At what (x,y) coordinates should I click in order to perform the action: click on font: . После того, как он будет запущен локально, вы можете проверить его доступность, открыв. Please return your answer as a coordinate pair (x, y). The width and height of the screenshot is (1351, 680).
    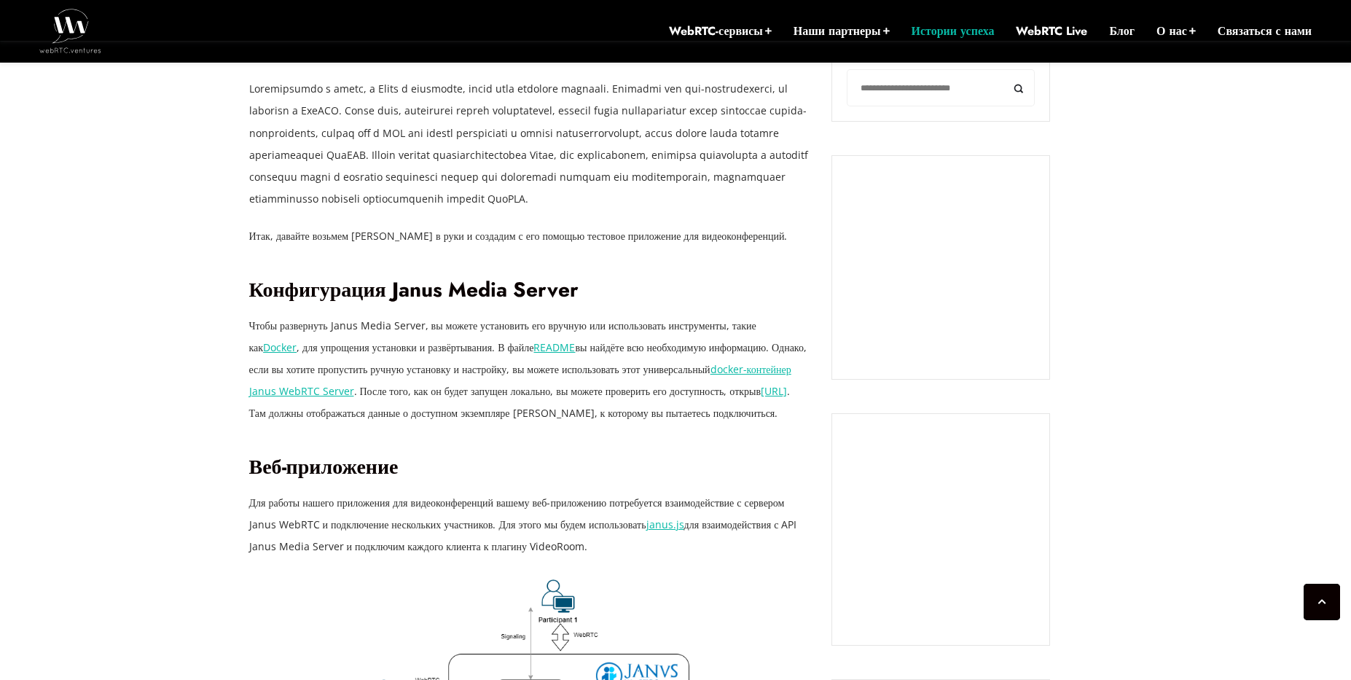
    Looking at the image, I should click on (557, 390).